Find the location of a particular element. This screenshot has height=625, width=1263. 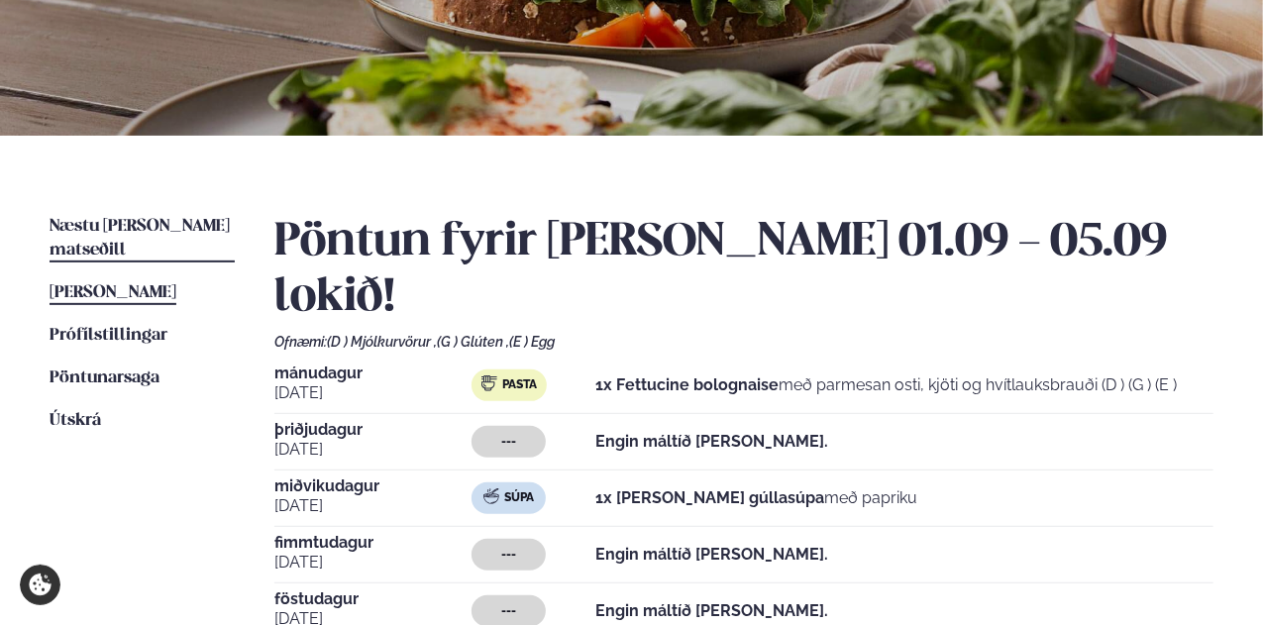

span: Pasta is located at coordinates (519, 385).